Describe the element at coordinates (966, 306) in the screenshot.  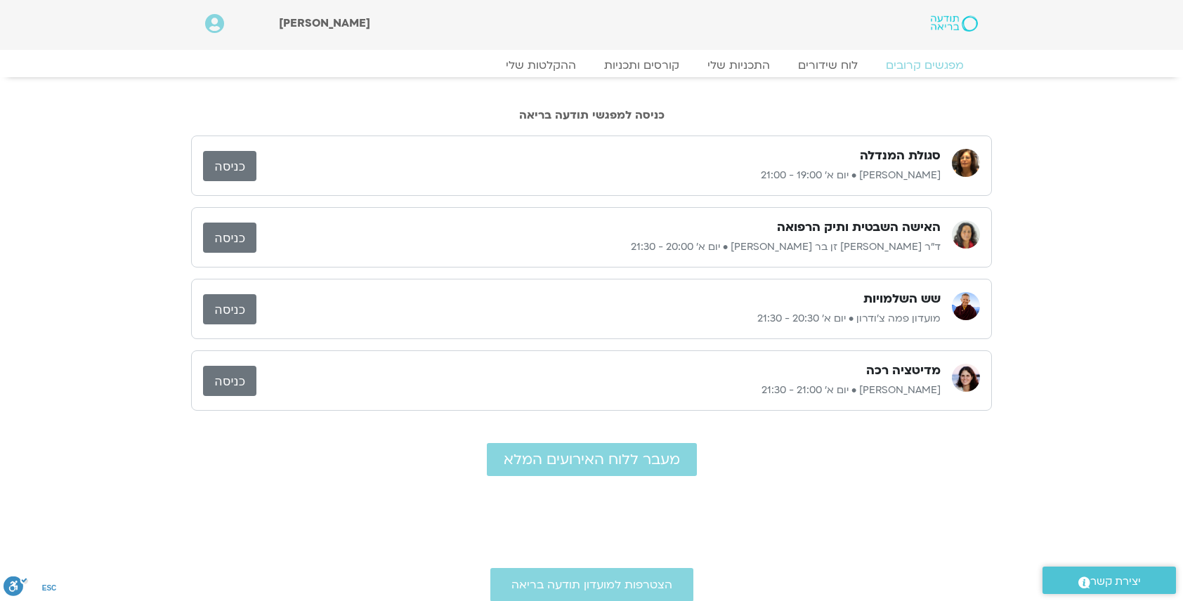
I see `img: מועדון פמה צ'ודרון` at that location.